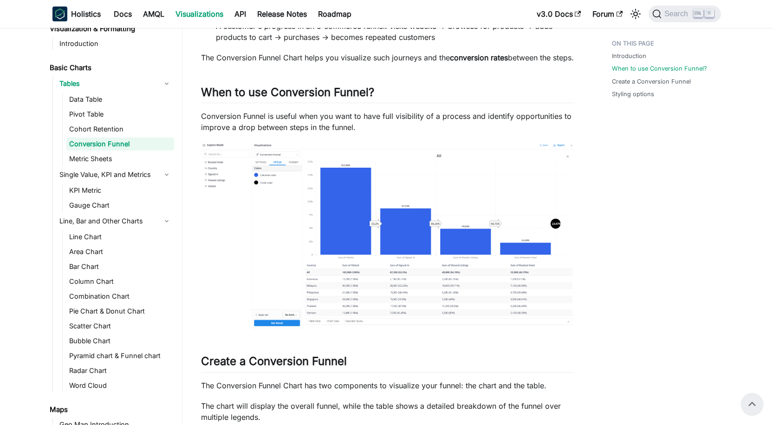  I want to click on a: Column Chart, so click(120, 281).